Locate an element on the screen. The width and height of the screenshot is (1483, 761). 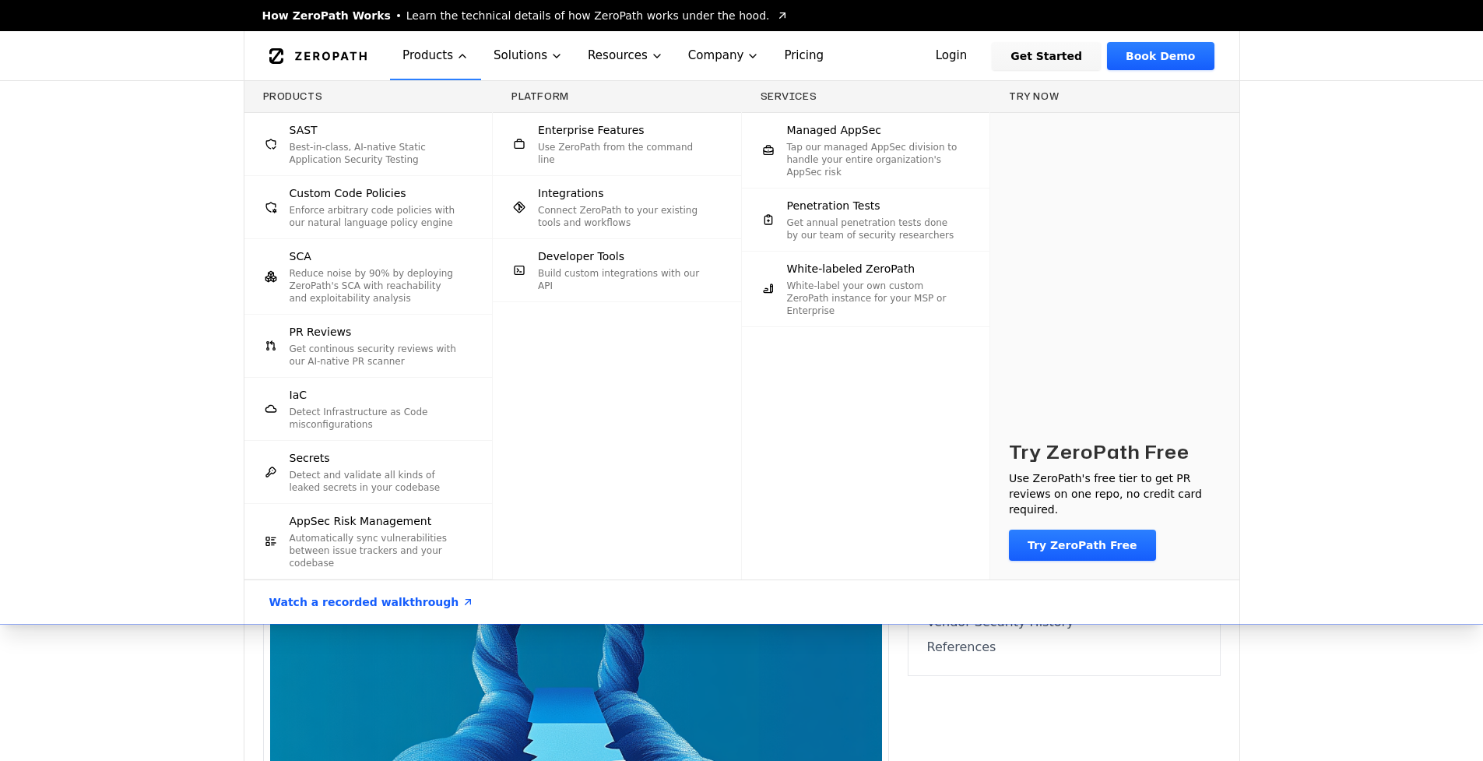
span: Managed AppSec is located at coordinates (835, 130).